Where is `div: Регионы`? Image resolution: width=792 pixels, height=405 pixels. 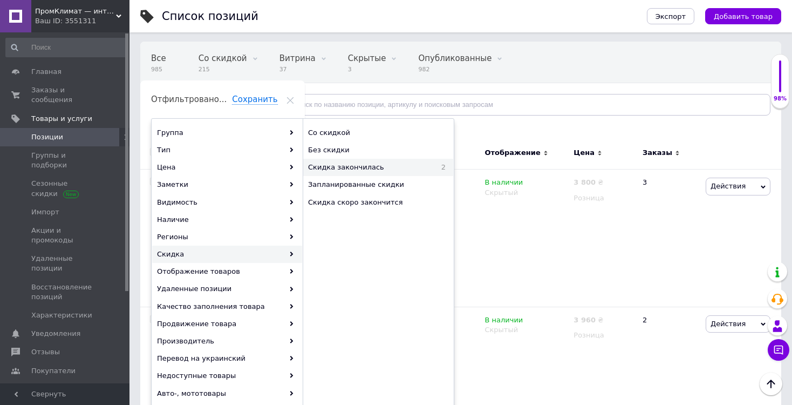
div: Регионы is located at coordinates (227, 237).